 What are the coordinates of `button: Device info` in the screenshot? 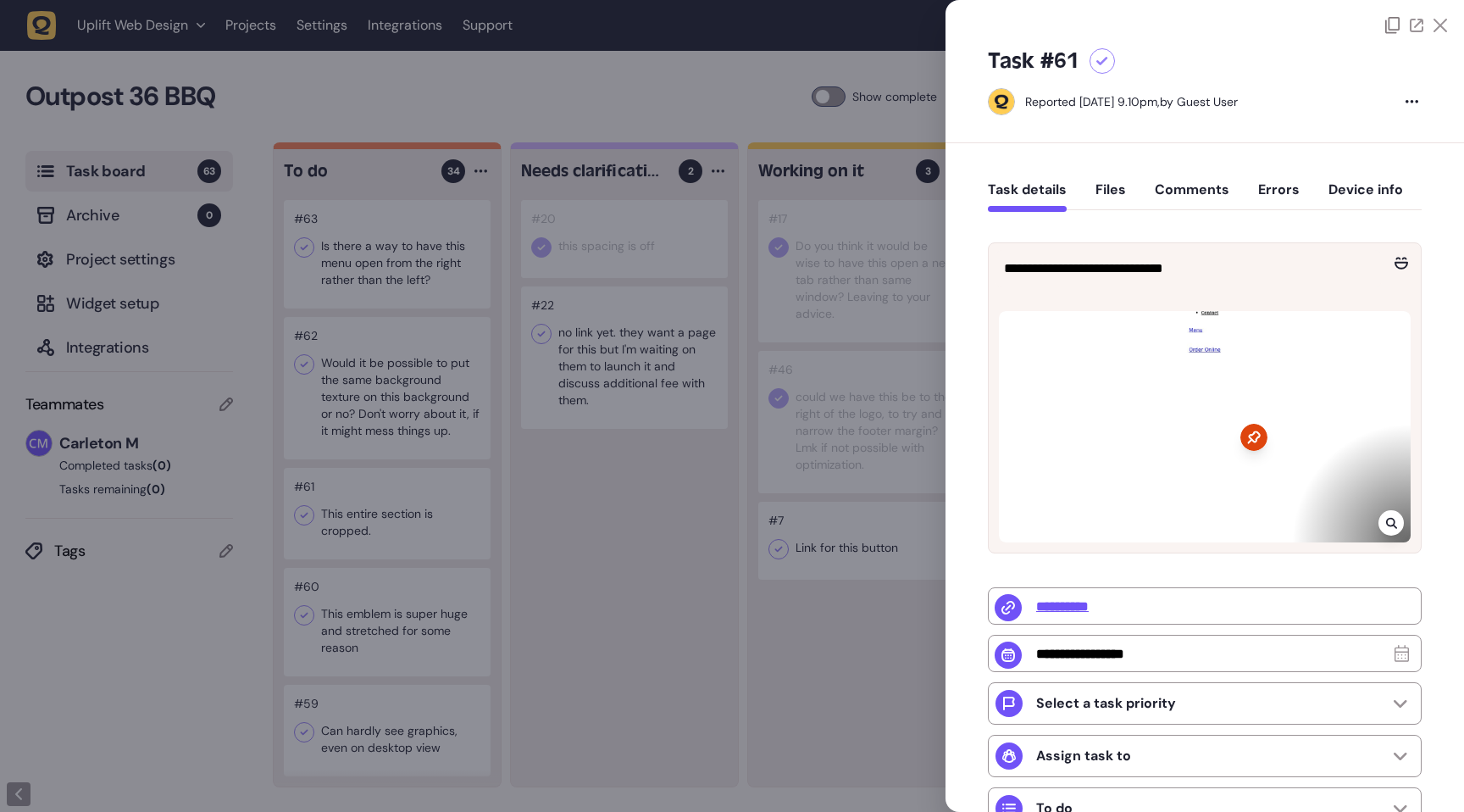 It's located at (1366, 197).